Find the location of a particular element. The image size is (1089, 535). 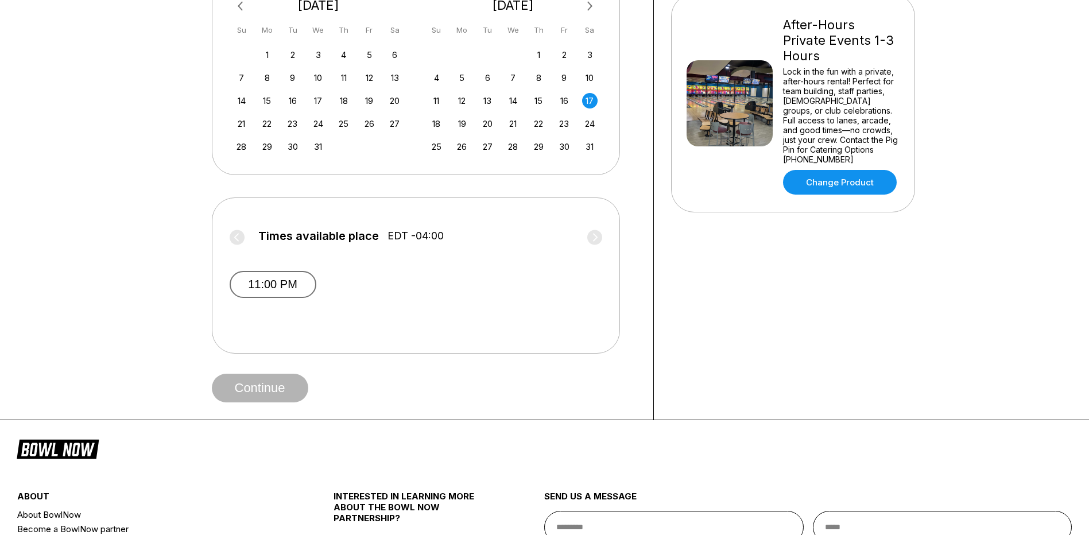

div: Choose Sunday, January 18th, 2026 is located at coordinates (436, 123).